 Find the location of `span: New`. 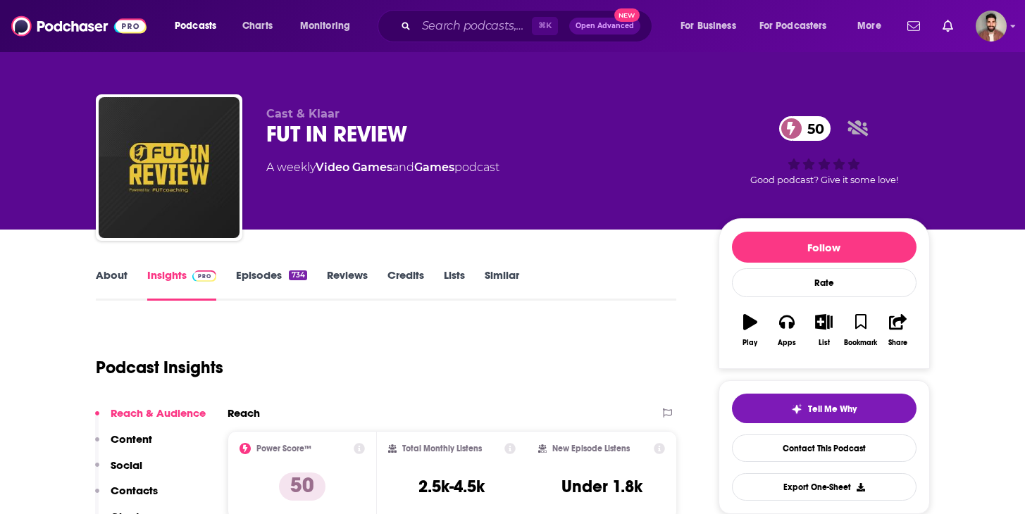

span: New is located at coordinates (627, 15).